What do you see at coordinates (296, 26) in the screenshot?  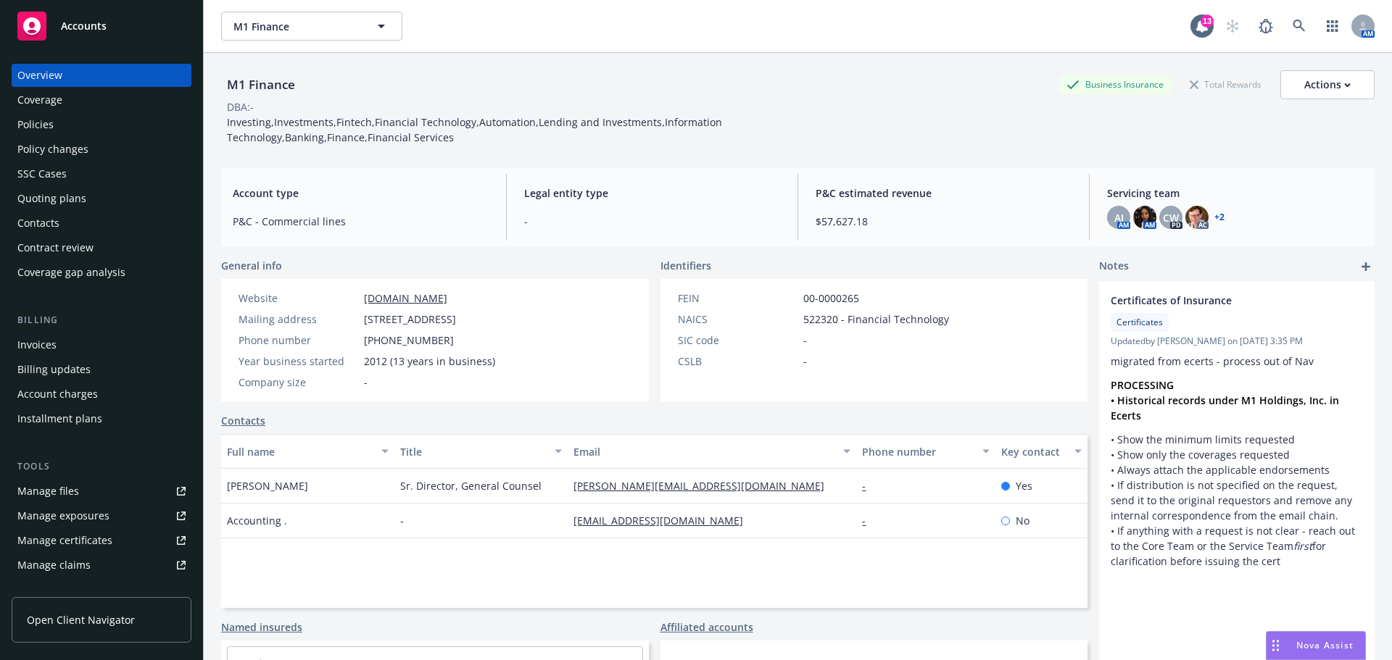 I see `span: M1 Finance` at bounding box center [296, 26].